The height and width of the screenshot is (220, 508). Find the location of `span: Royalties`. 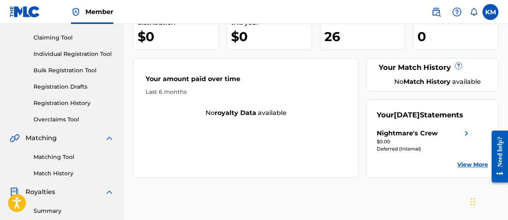

span: Royalties is located at coordinates (40, 192).